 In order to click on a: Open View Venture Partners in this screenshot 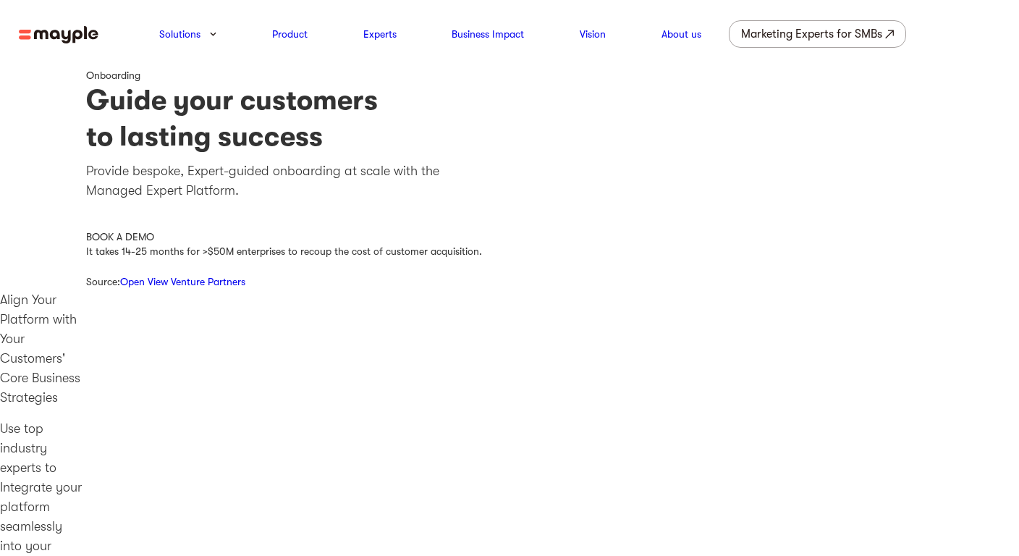, I will do `click(182, 282)`.